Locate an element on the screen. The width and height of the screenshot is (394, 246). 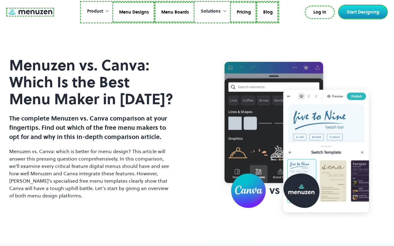
a: Menu Designs is located at coordinates (133, 12).